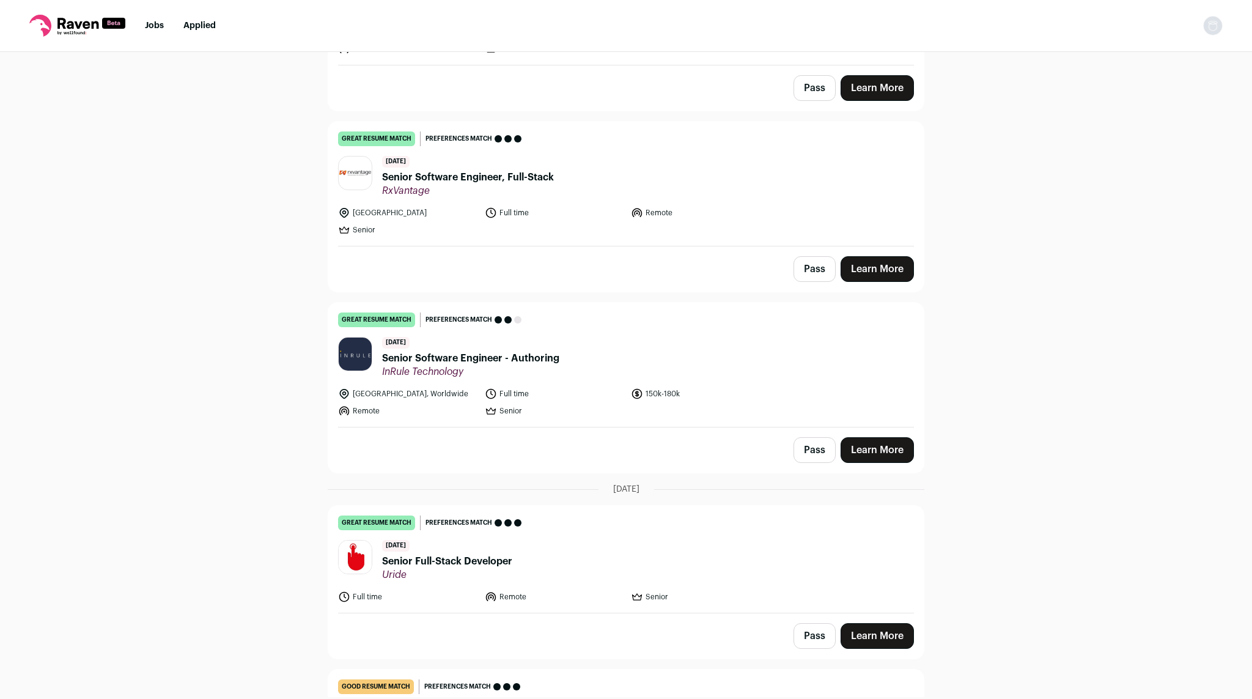  What do you see at coordinates (355, 557) in the screenshot?
I see `img: 497bdb8e91f4b2b18b1d3ea8e0b8e4edc1e1975ddbc3238e8d68e977567c4f41.jpg` at bounding box center [355, 557].